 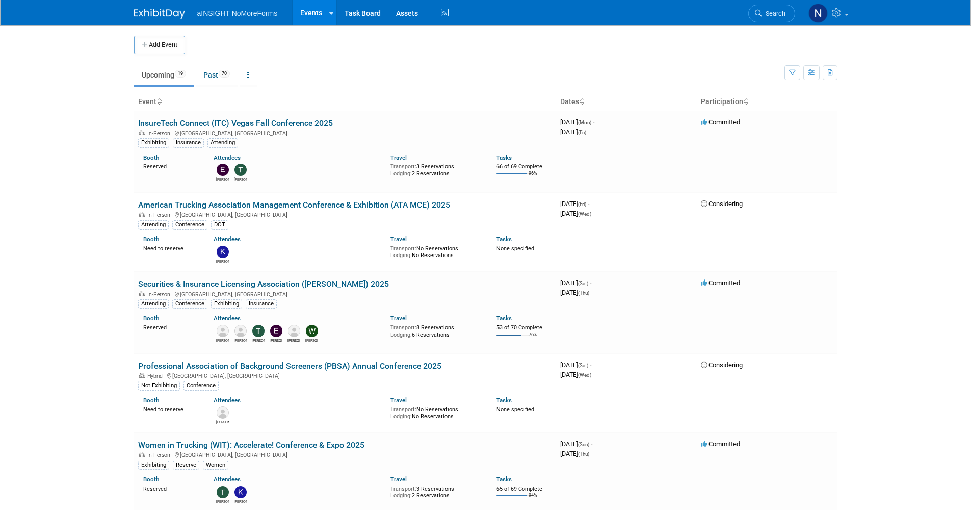 I want to click on span: None specified, so click(x=515, y=248).